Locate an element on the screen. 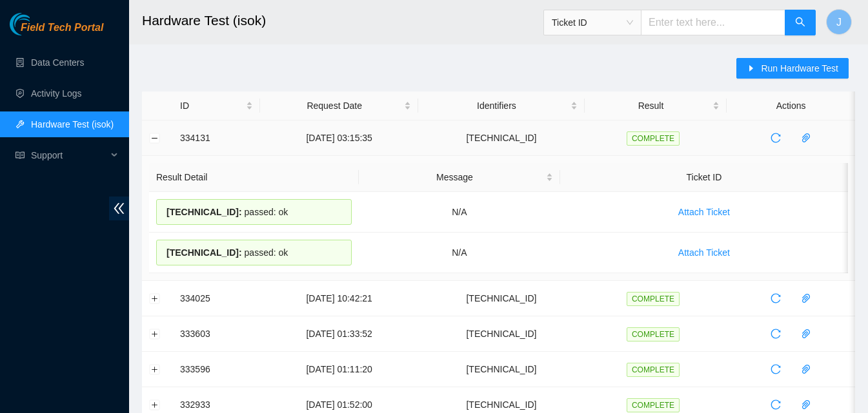  td: 334025 is located at coordinates (216, 299).